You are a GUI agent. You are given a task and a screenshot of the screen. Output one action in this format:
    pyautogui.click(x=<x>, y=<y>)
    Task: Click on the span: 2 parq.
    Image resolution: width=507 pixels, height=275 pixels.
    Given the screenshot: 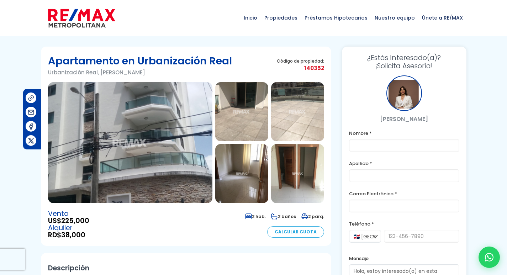 What is the action you would take?
    pyautogui.click(x=313, y=216)
    